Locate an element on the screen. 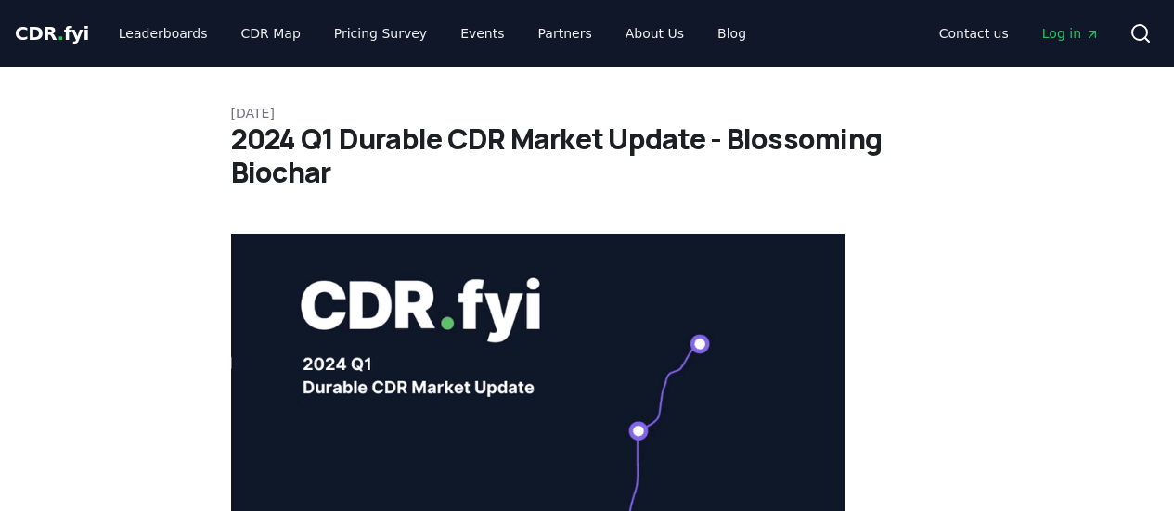 The width and height of the screenshot is (1174, 511). a: Contact us is located at coordinates (973, 33).